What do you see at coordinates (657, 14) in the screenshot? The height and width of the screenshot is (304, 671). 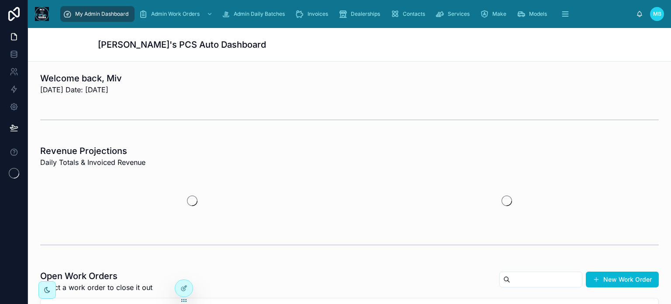 I see `span: MB` at bounding box center [657, 14].